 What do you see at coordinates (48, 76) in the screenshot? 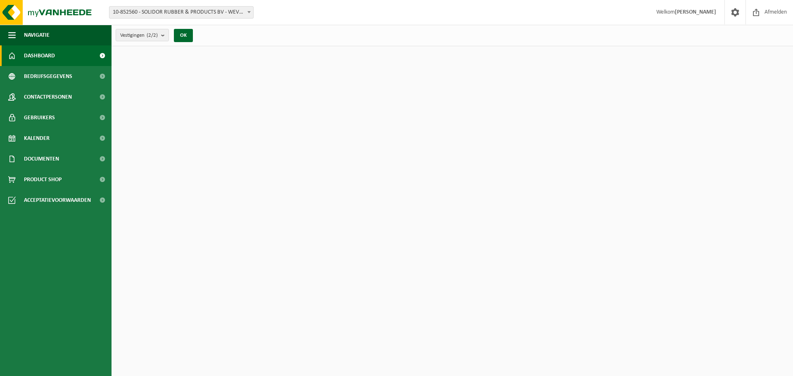
I see `span: Bedrijfsgegevens` at bounding box center [48, 76].